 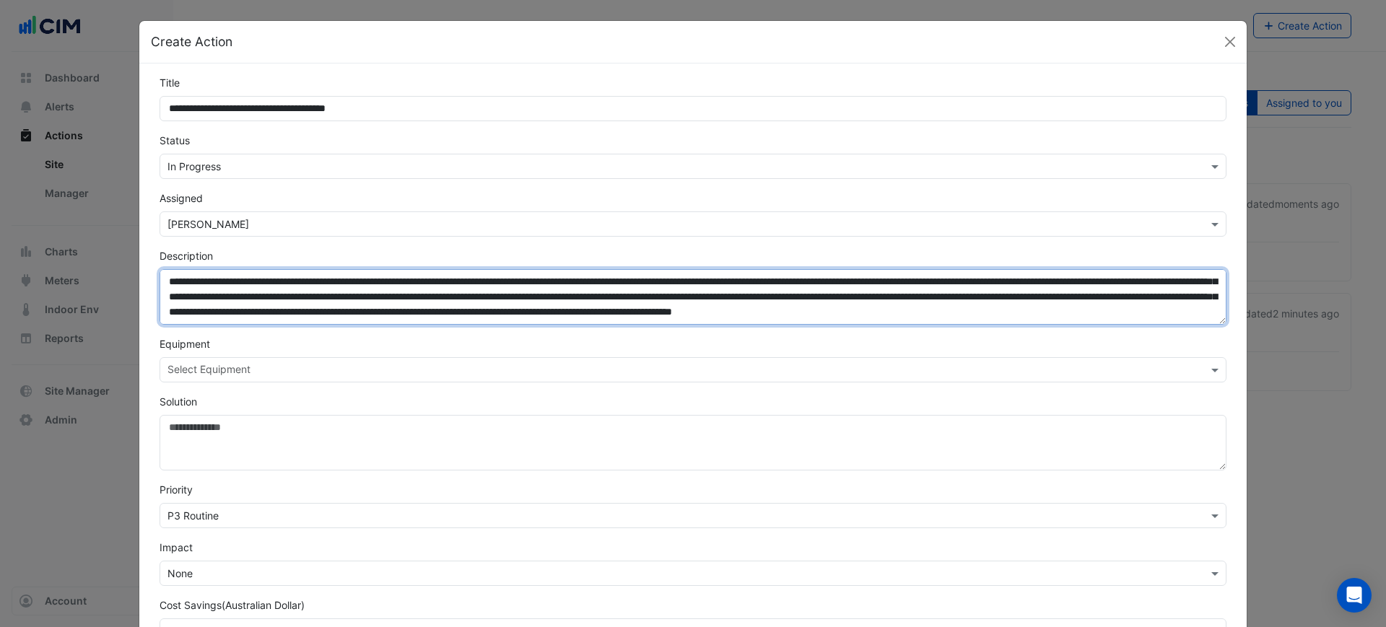 What do you see at coordinates (178, 401) in the screenshot?
I see `label: Solution` at bounding box center [178, 401].